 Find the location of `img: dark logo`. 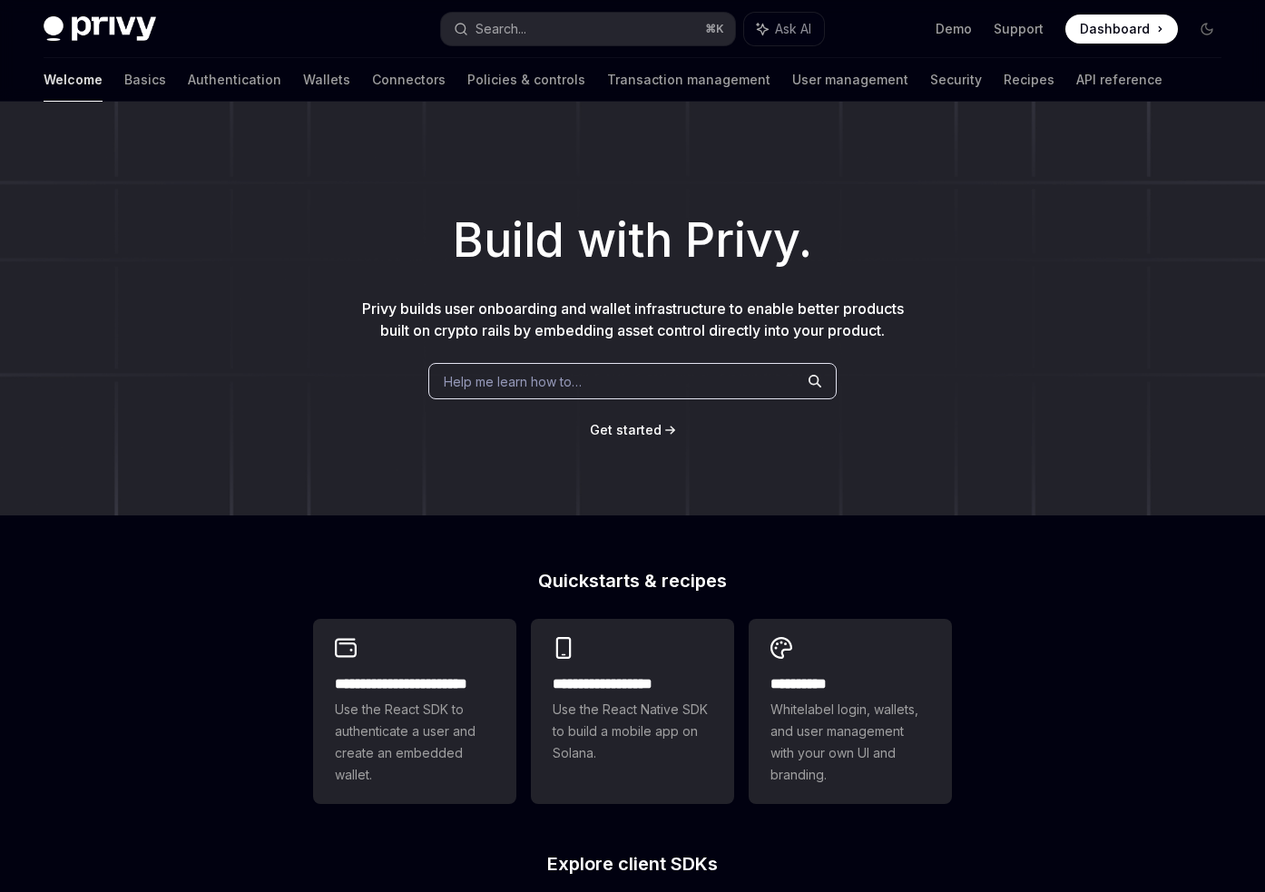

img: dark logo is located at coordinates (100, 29).